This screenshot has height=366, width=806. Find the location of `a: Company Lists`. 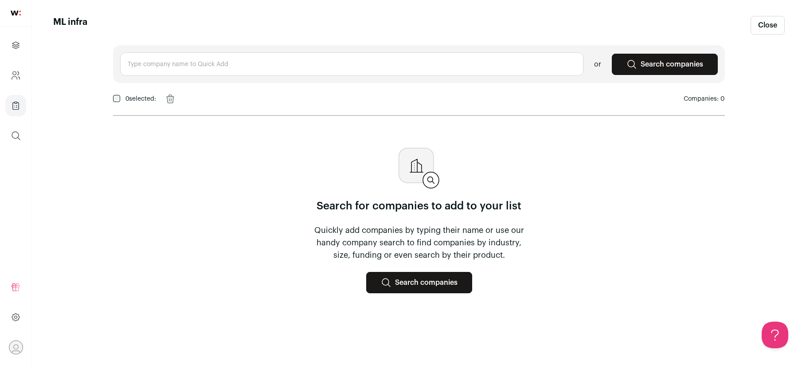

a: Company Lists is located at coordinates (16, 105).